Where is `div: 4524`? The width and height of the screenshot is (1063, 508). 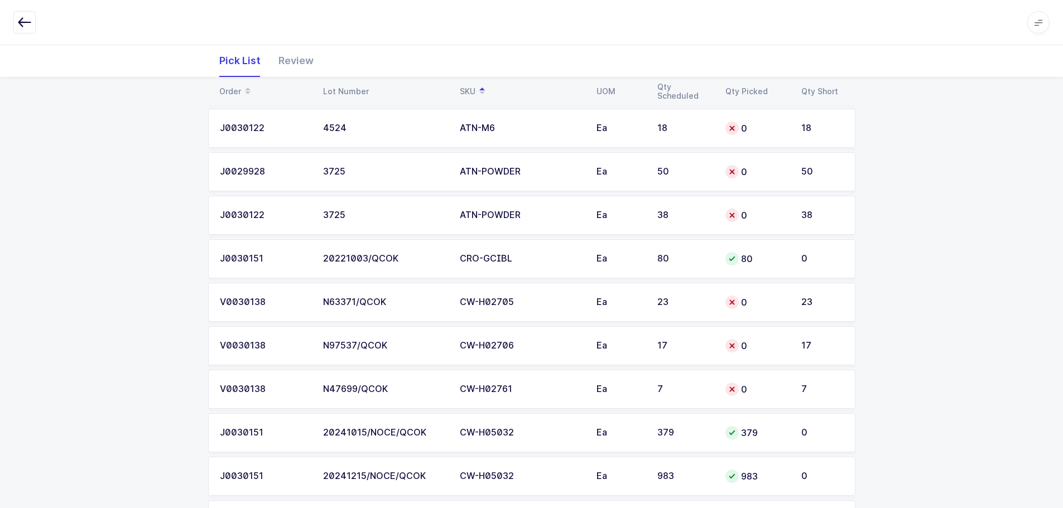 div: 4524 is located at coordinates (384, 128).